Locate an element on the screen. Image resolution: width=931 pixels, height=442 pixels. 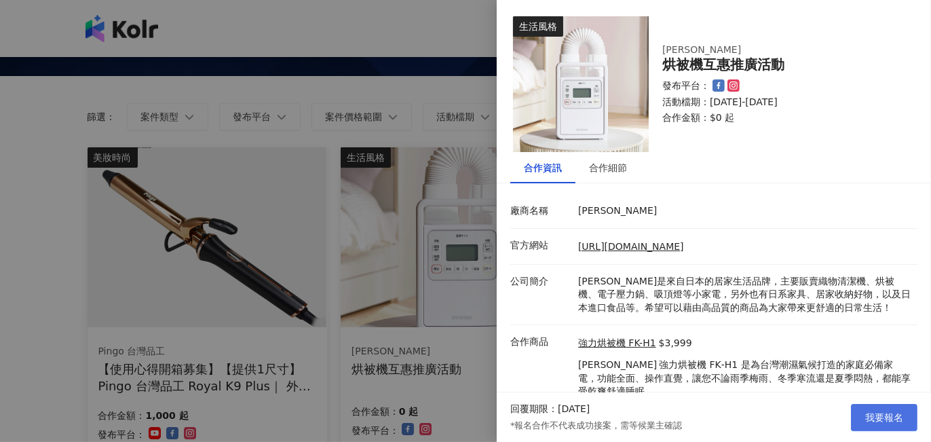
div: 合作資訊 is located at coordinates (543, 168).